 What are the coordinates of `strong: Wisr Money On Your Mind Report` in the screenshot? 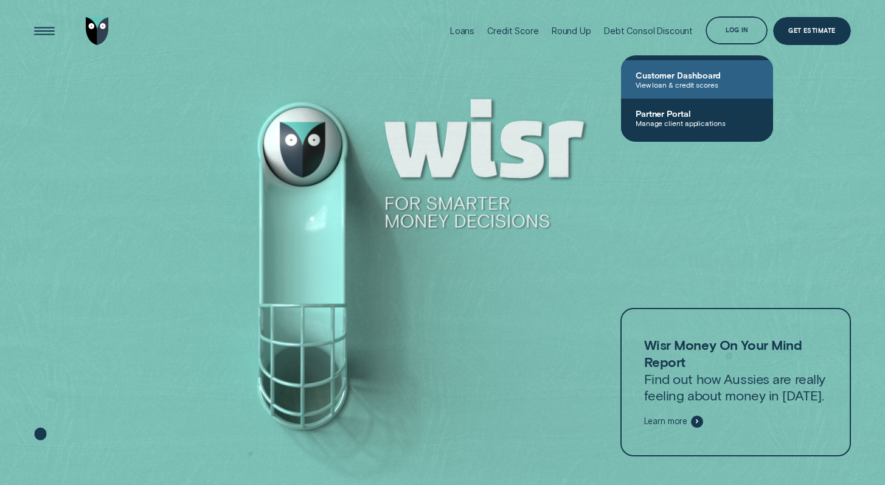 It's located at (723, 353).